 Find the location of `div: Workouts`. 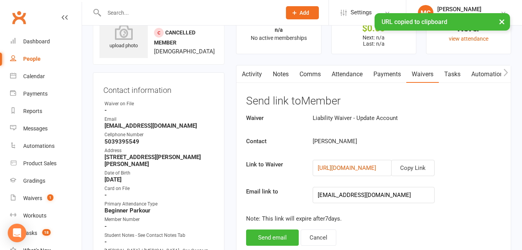

div: Workouts is located at coordinates (35, 216).